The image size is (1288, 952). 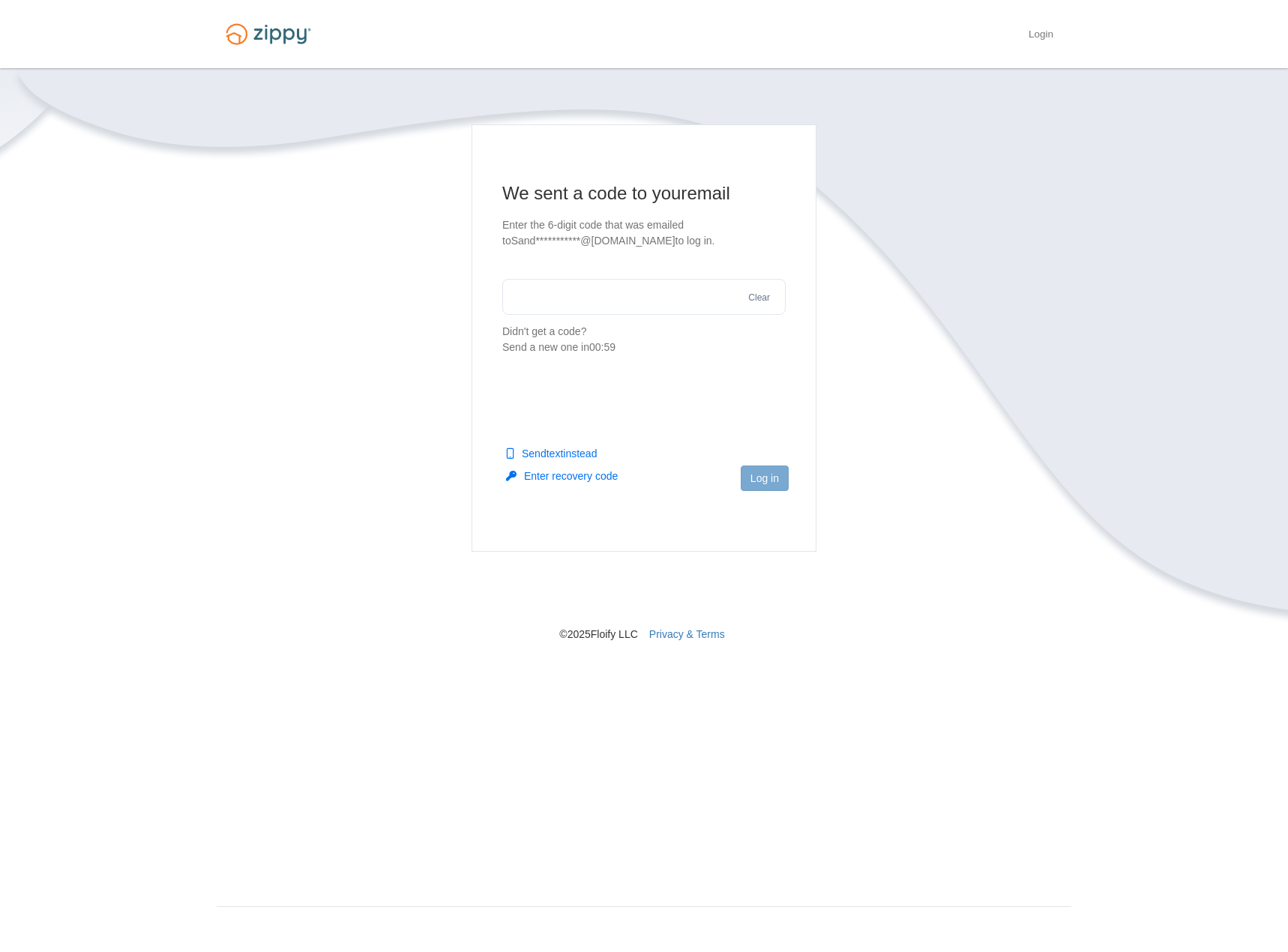 What do you see at coordinates (644, 193) in the screenshot?
I see `h1: We sent a code to your email` at bounding box center [644, 193].